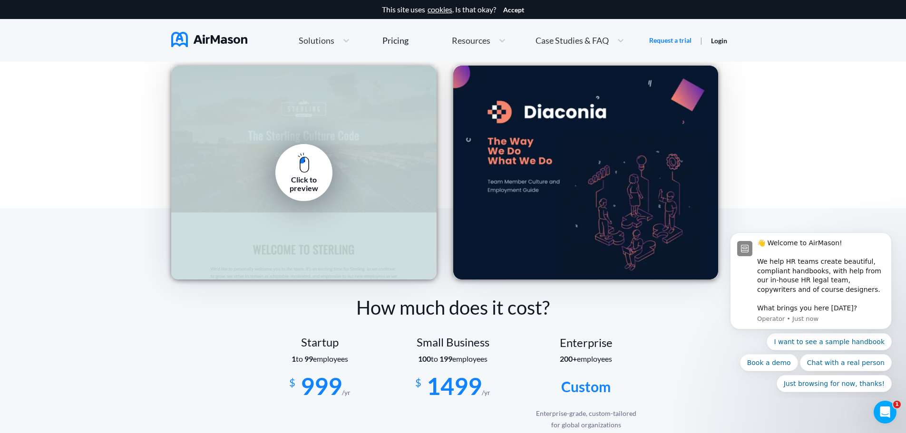 The height and width of the screenshot is (433, 906). I want to click on div: 👋 Welcome to AirMason! We help HR teams create beautiful, compliant handbooks, with help from our..., so click(105, 52).